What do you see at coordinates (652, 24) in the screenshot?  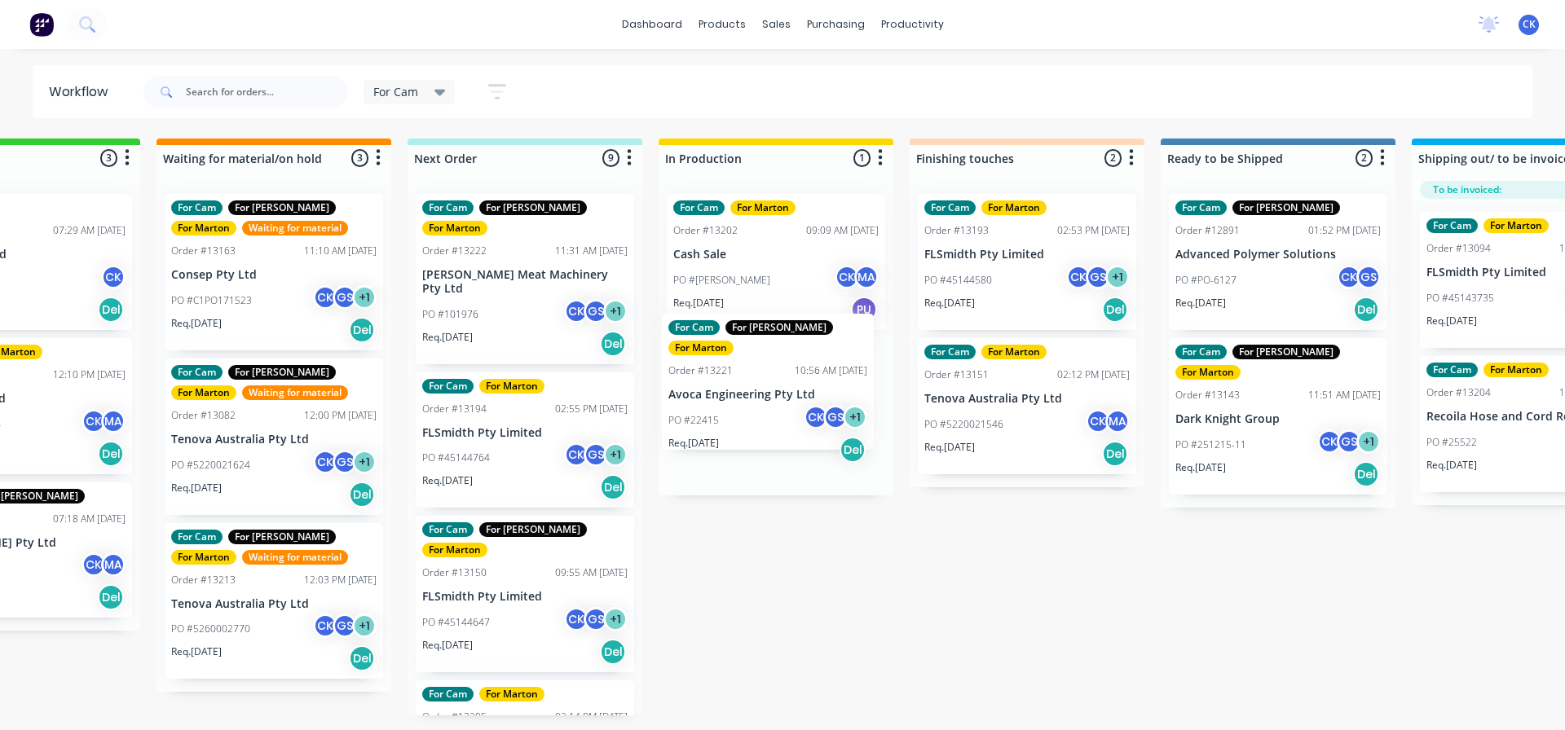 I see `a: dashboard` at bounding box center [652, 24].